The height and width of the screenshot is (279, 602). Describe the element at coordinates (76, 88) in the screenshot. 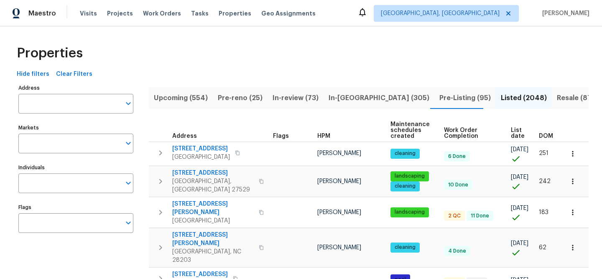

I see `label: Address` at that location.